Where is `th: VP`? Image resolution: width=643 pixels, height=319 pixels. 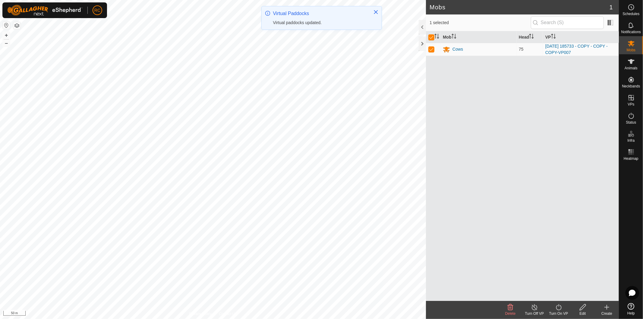 th: VP is located at coordinates (581, 37).